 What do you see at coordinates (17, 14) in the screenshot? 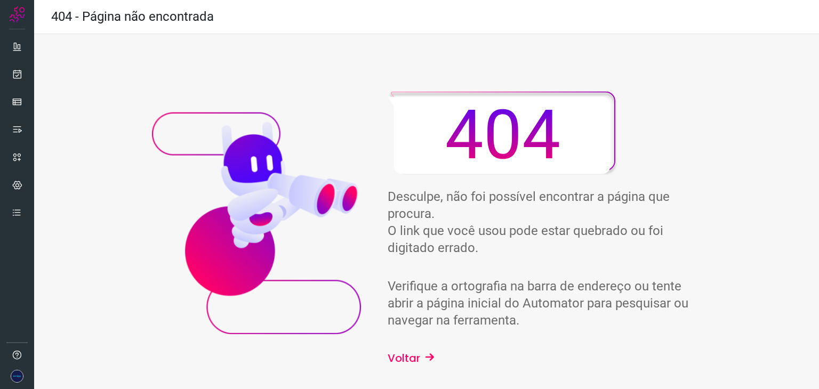
I see `img: Logo` at bounding box center [17, 14].